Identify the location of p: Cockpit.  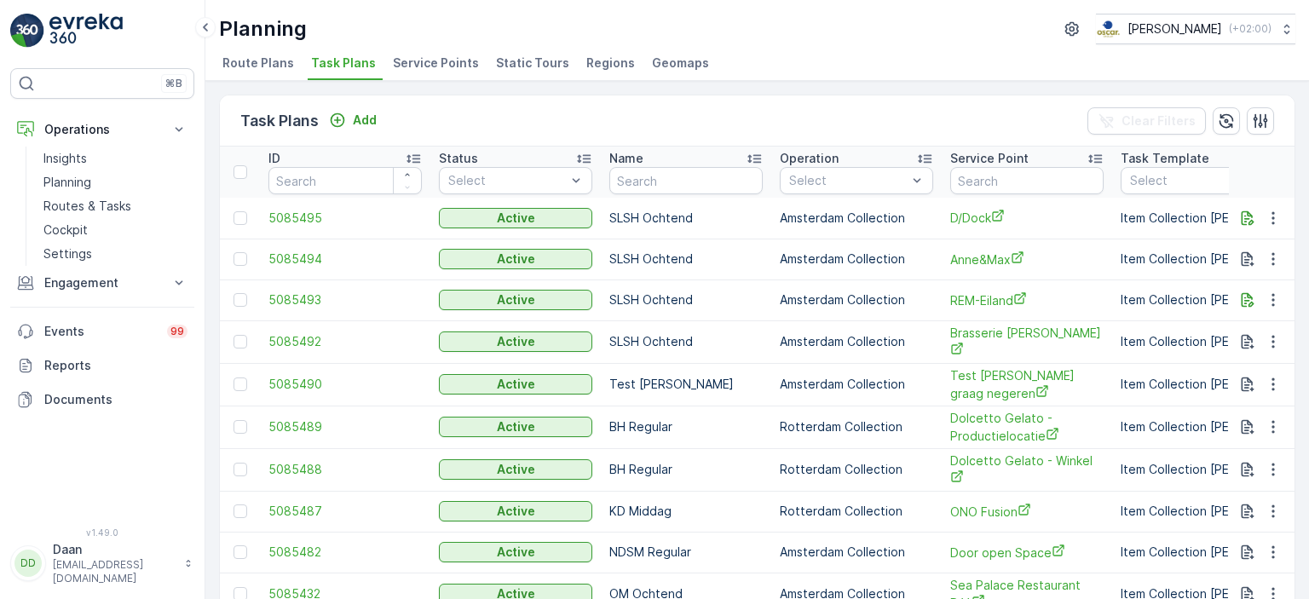
(66, 230).